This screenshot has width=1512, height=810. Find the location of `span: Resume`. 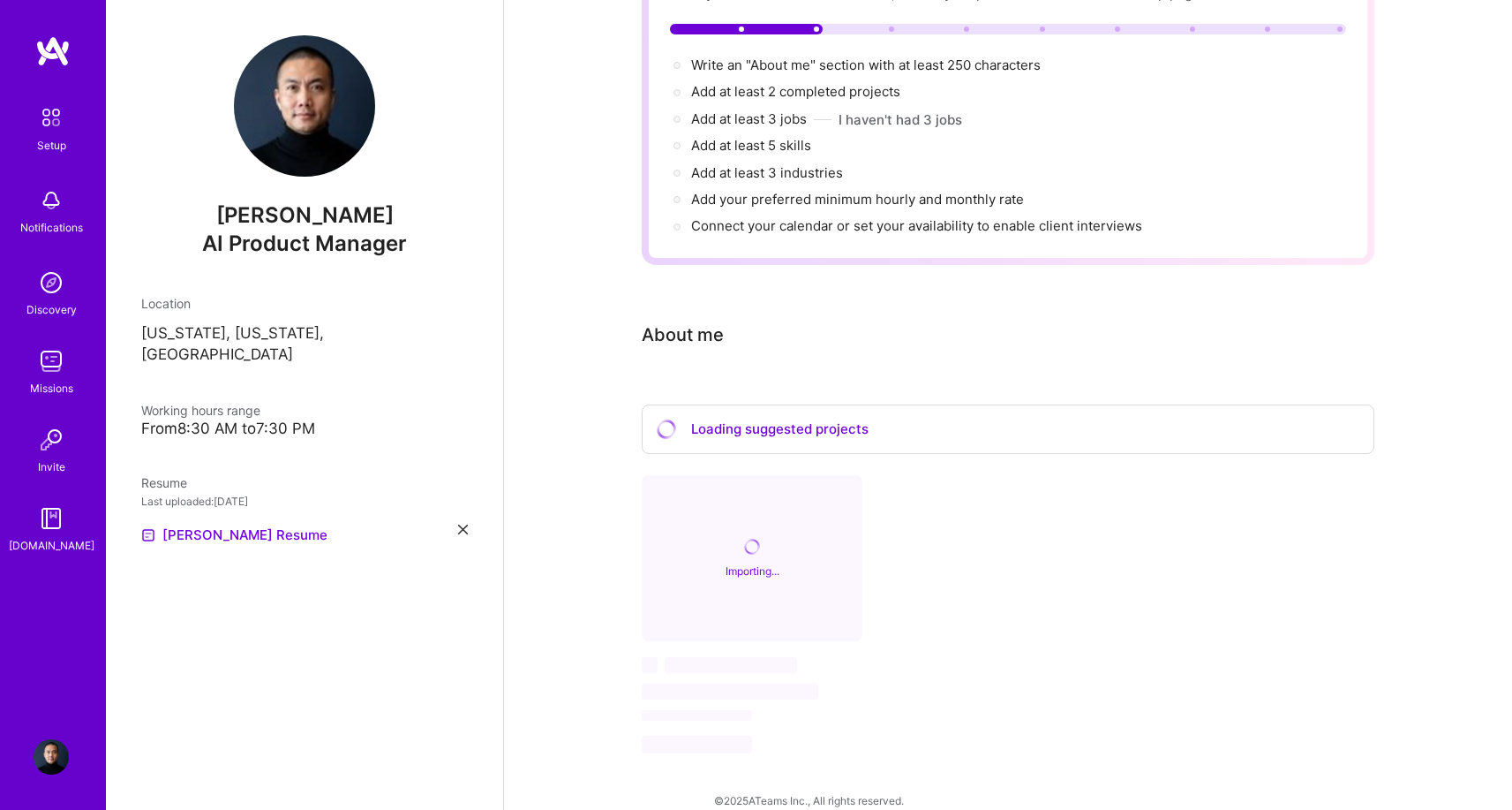

span: Resume is located at coordinates (164, 482).